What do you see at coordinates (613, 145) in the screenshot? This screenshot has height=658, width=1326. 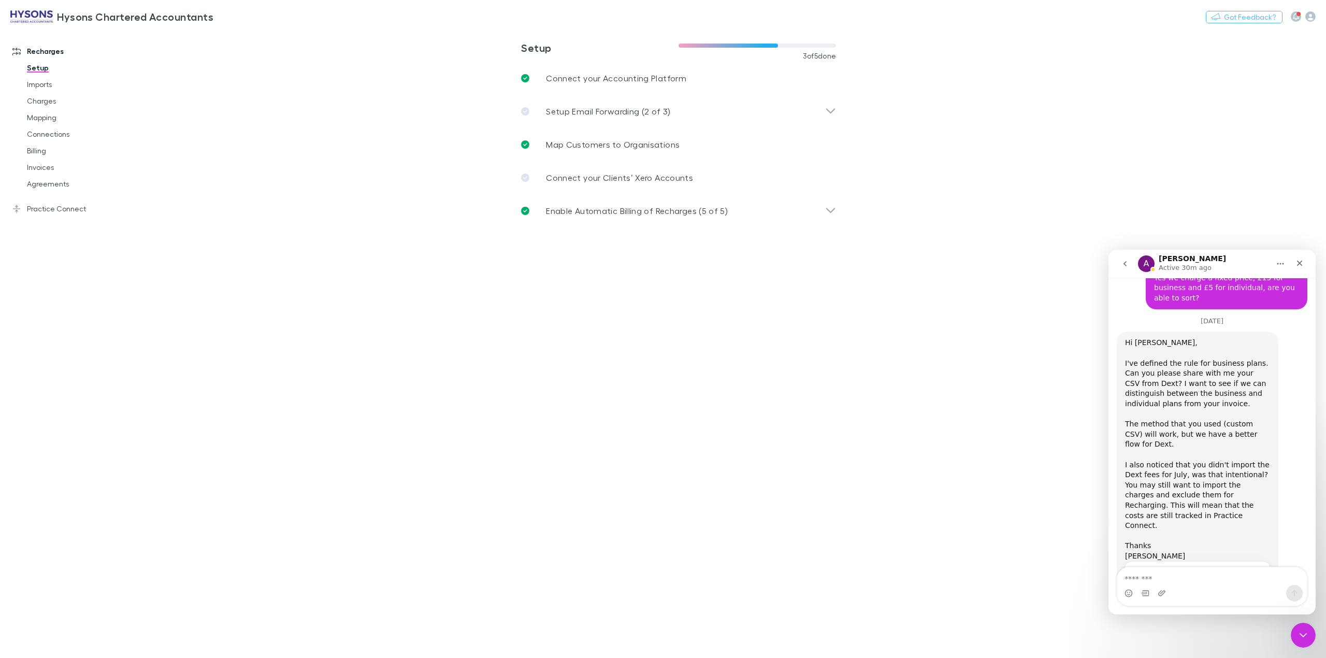 I see `p: Map Customers to Organisations` at bounding box center [613, 145].